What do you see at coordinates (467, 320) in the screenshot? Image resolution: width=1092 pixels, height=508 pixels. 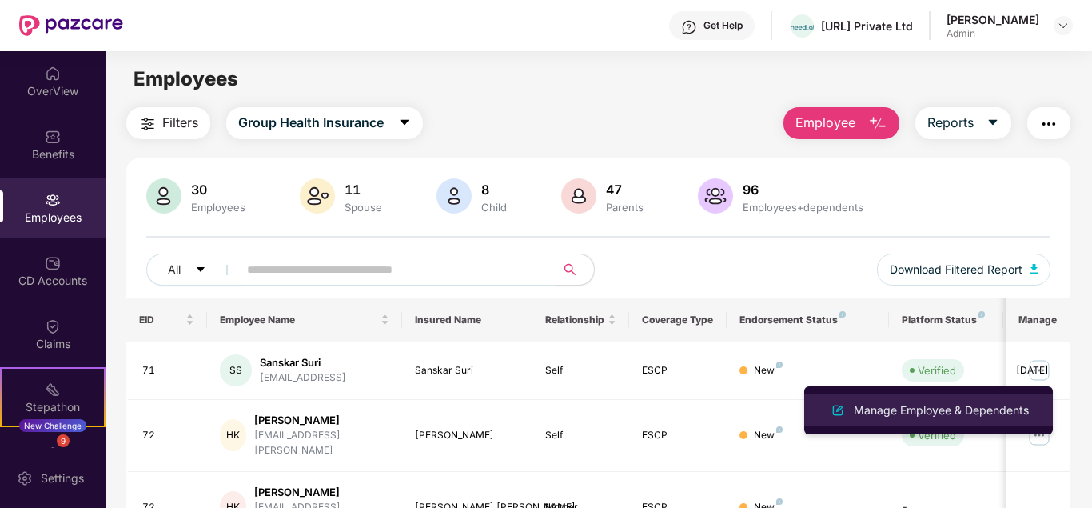 I see `th: Insured Name` at bounding box center [467, 320].